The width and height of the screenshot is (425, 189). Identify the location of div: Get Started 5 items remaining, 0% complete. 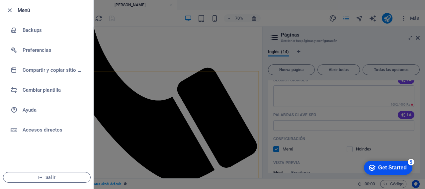
(30, 10).